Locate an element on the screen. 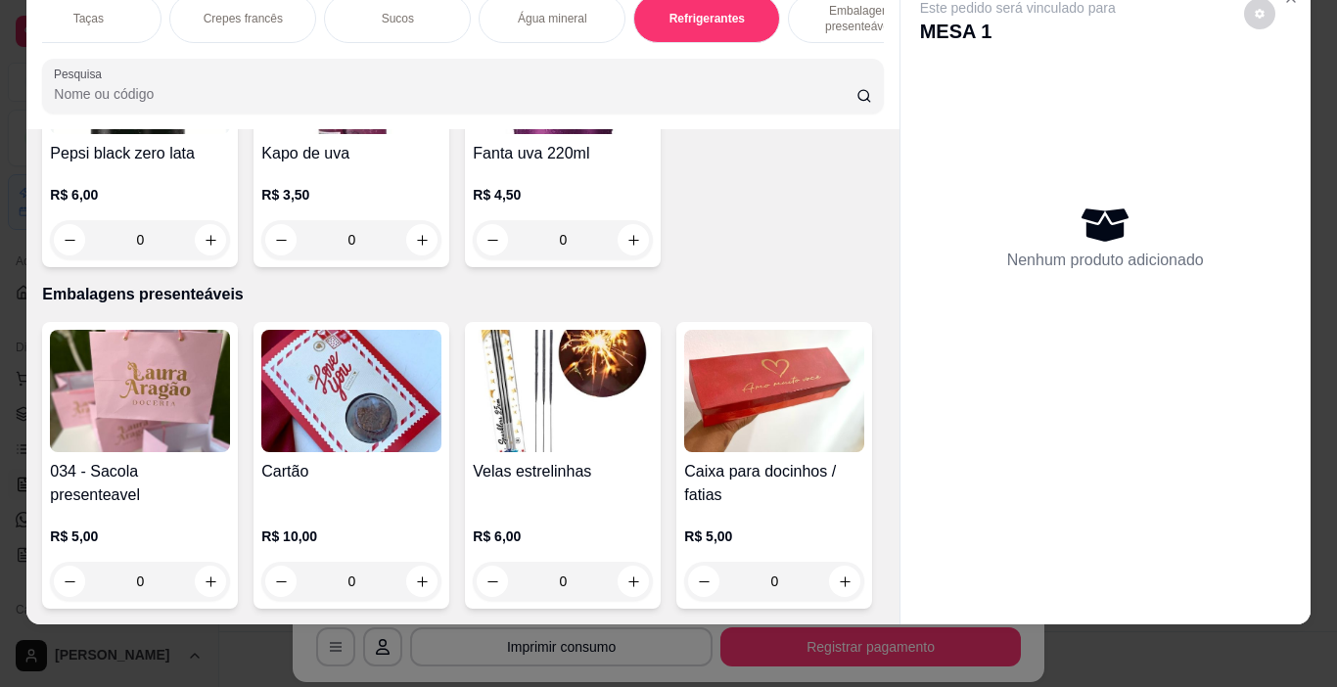 The width and height of the screenshot is (1337, 687). h4: Cartão is located at coordinates (351, 472).